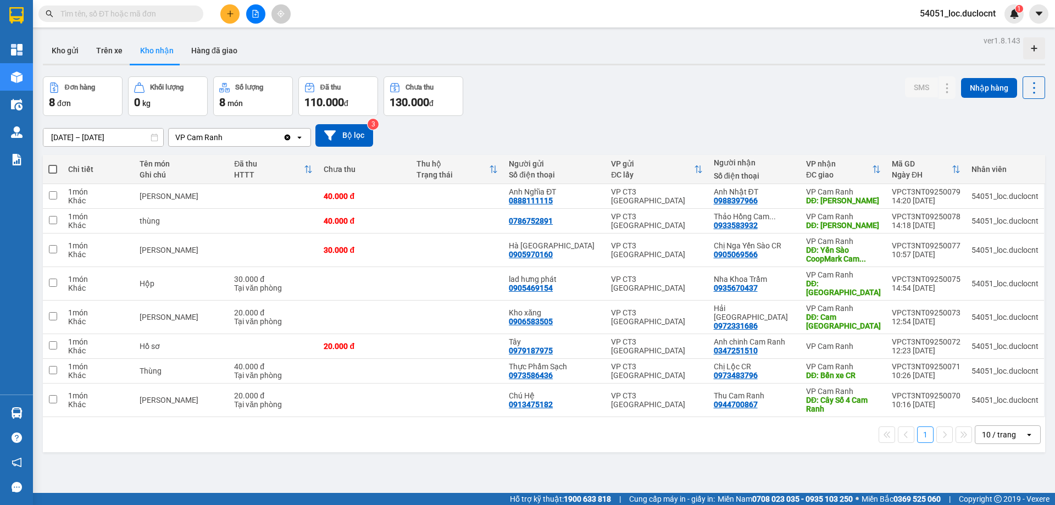 This screenshot has width=1055, height=505. I want to click on div: 10 / trang, so click(999, 435).